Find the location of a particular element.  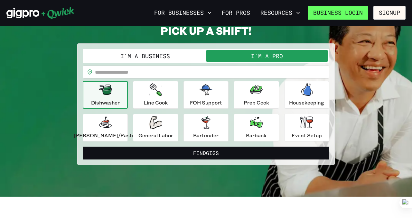

button: Prep Cook is located at coordinates (256, 95).